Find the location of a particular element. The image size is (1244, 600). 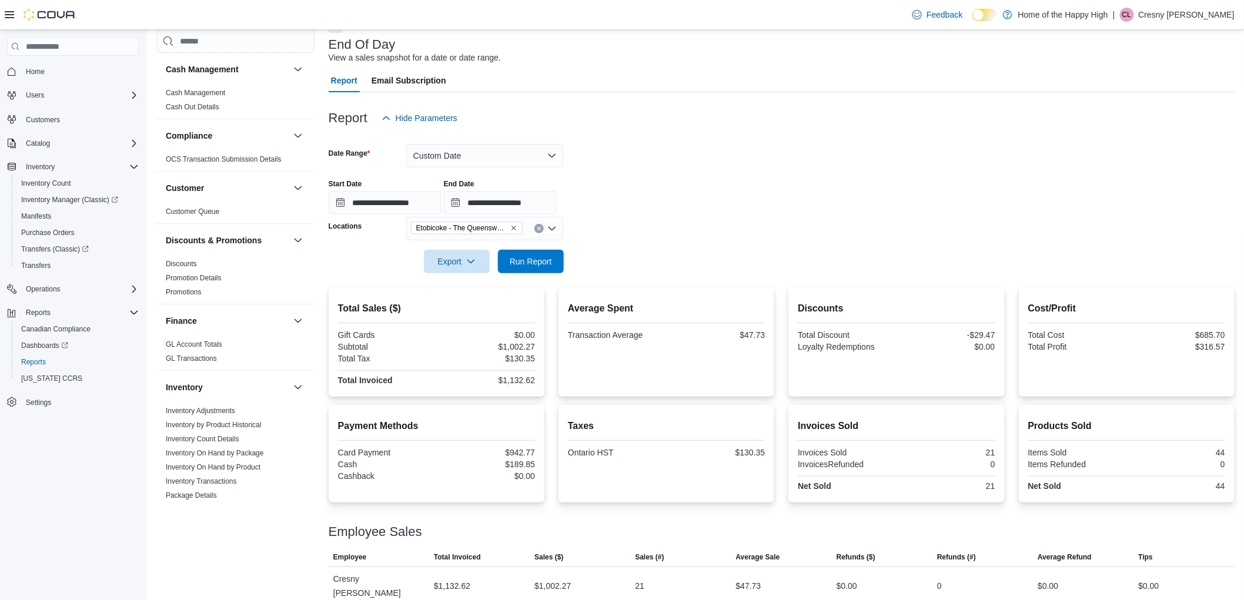

div: Discounts & Promotions is located at coordinates (235, 280).